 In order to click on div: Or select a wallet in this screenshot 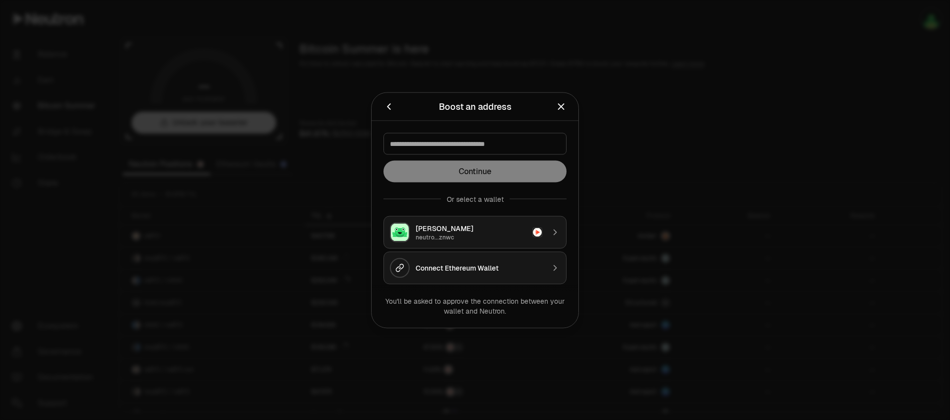, I will do `click(475, 199)`.